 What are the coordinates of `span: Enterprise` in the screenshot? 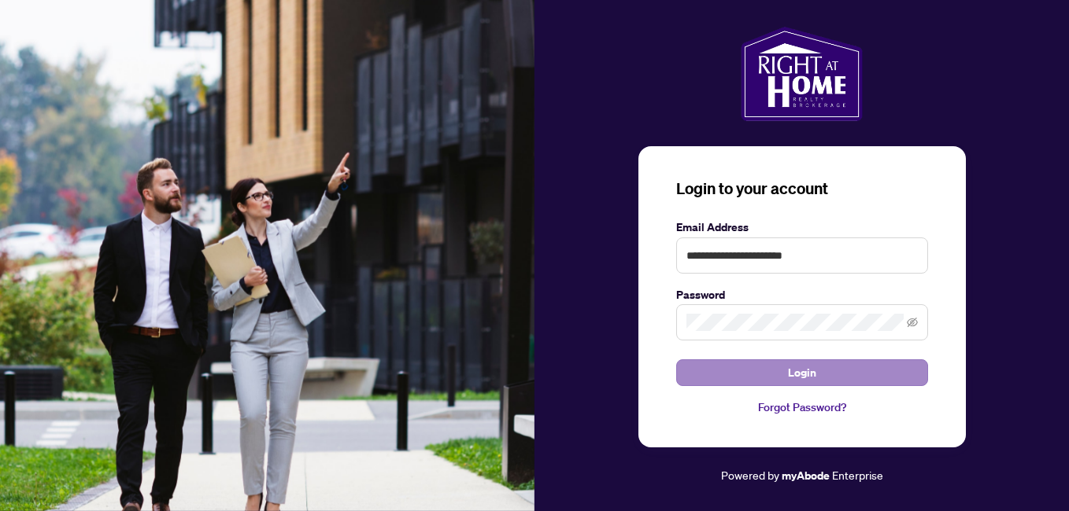 It's located at (857, 475).